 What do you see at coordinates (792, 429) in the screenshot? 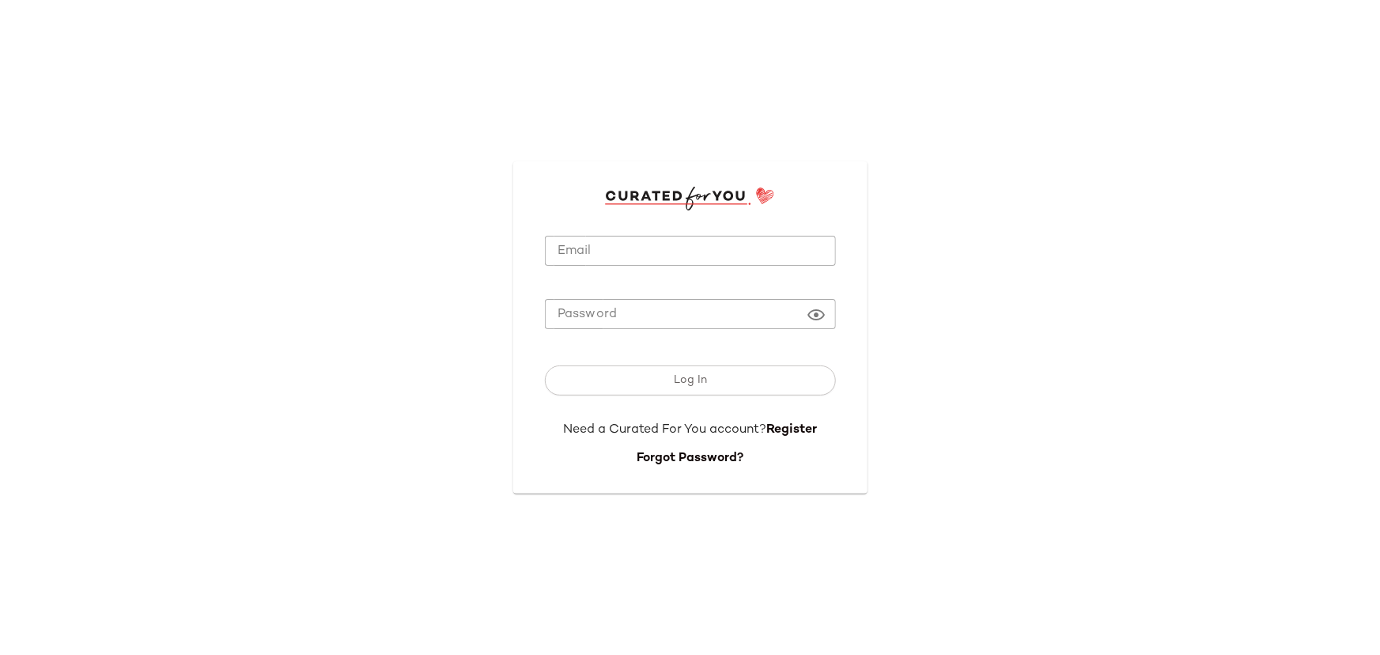
I see `a: Register` at bounding box center [792, 429].